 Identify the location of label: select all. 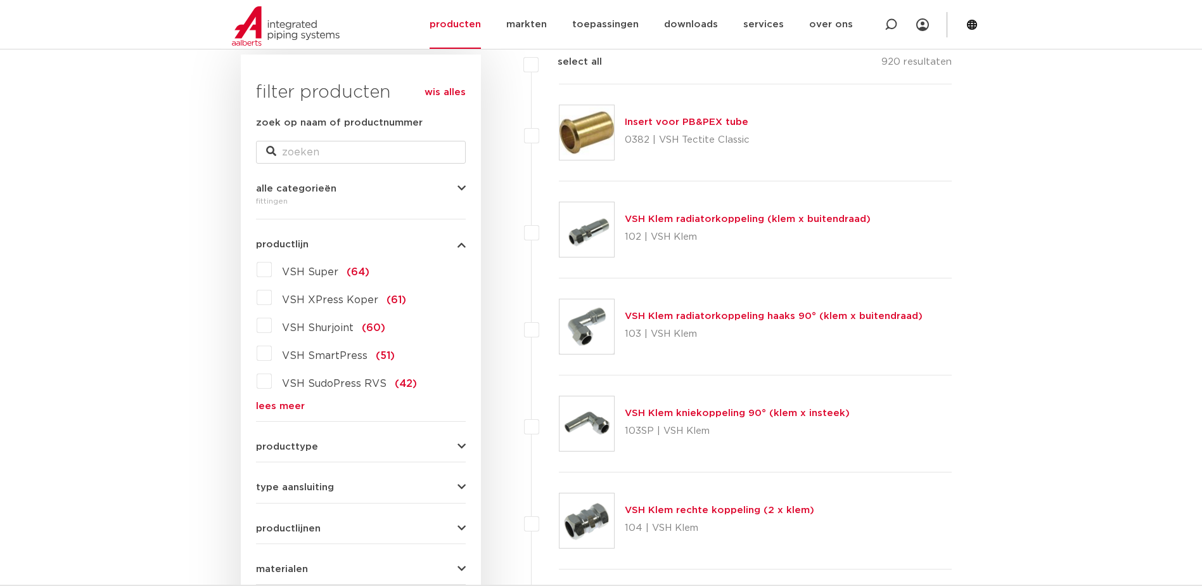
(570, 62).